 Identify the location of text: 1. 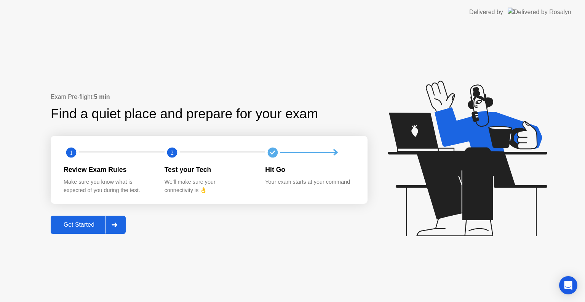
(71, 153).